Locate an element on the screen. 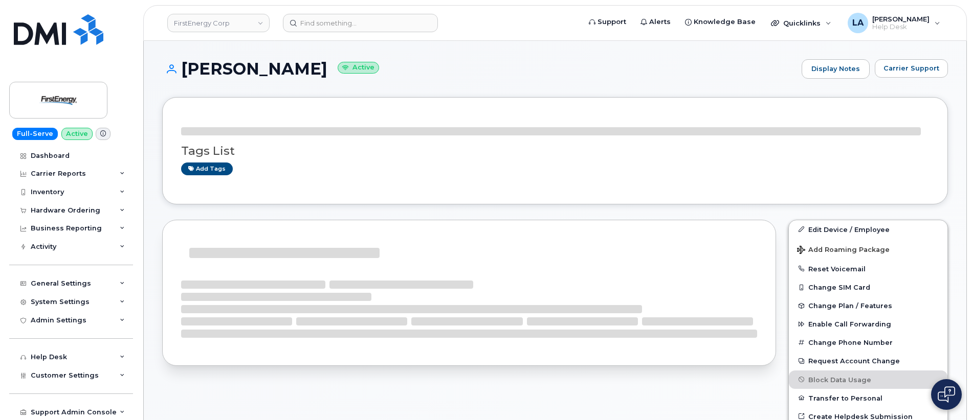 This screenshot has height=420, width=972. button: Reset Voicemail is located at coordinates (868, 269).